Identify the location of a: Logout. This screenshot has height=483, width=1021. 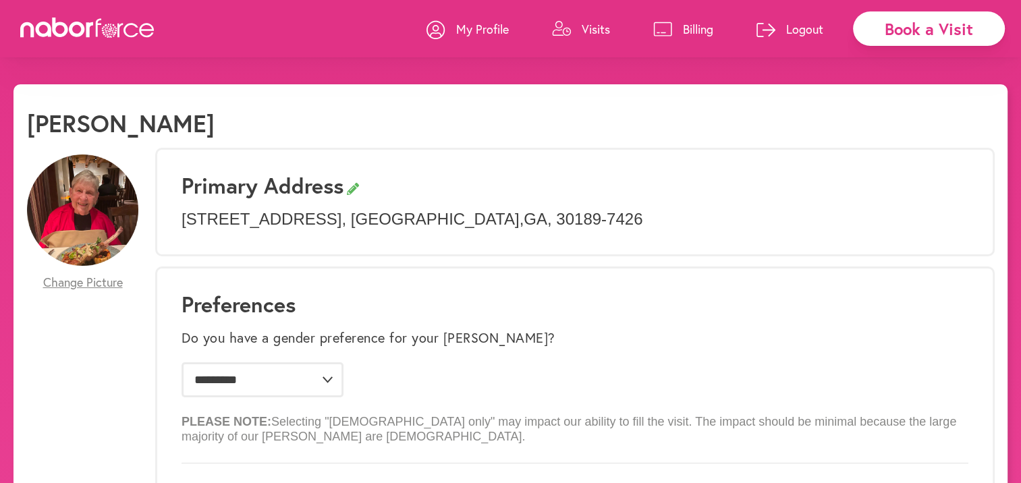
(790, 29).